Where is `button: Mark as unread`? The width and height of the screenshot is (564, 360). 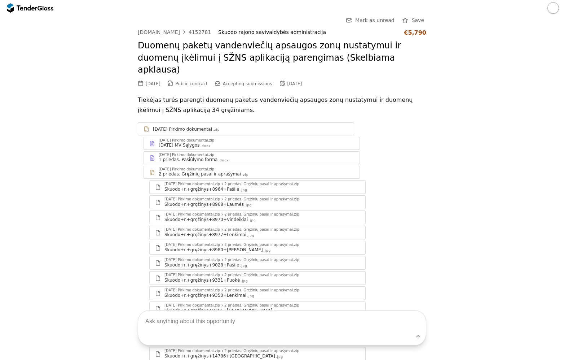
button: Mark as unread is located at coordinates (370, 20).